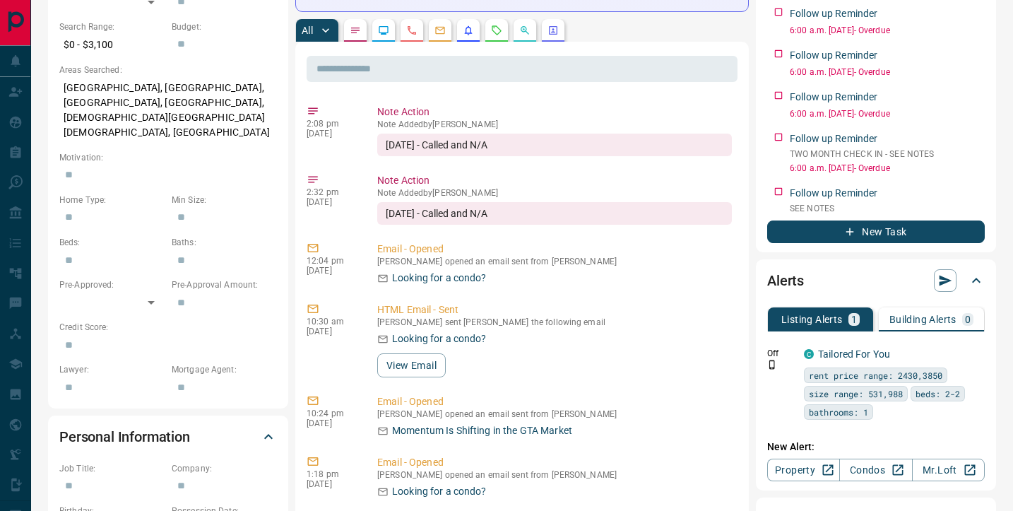 This screenshot has width=1013, height=511. Describe the element at coordinates (331, 261) in the screenshot. I see `p: 12:04 pm` at that location.